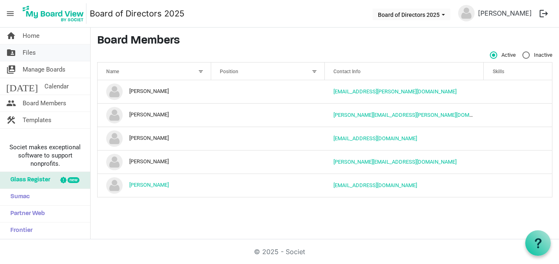 Image resolution: width=559 pixels, height=264 pixels. What do you see at coordinates (347, 72) in the screenshot?
I see `span: Contact Info` at bounding box center [347, 72].